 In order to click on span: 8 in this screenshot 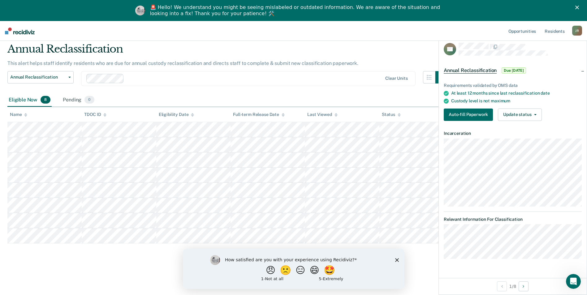, I will do `click(45, 100)`.